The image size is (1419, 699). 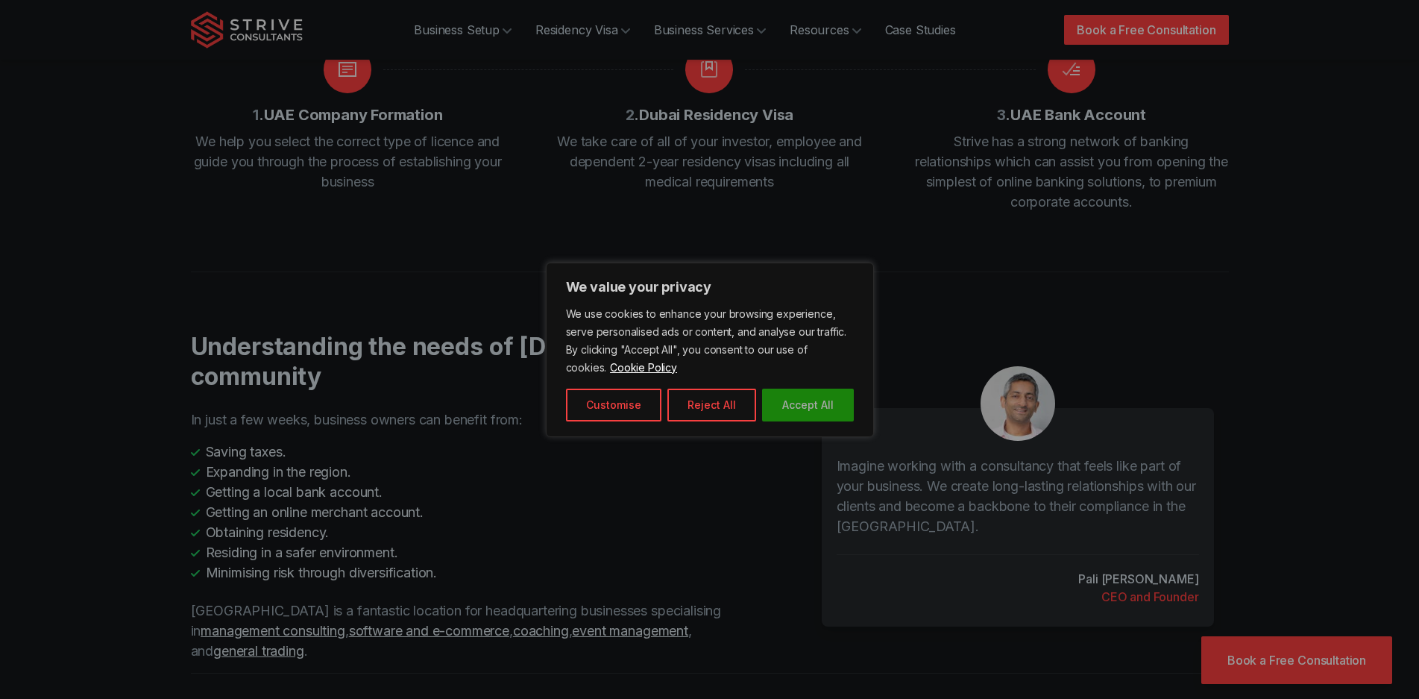 What do you see at coordinates (644, 367) in the screenshot?
I see `a: Cookie Policy` at bounding box center [644, 367].